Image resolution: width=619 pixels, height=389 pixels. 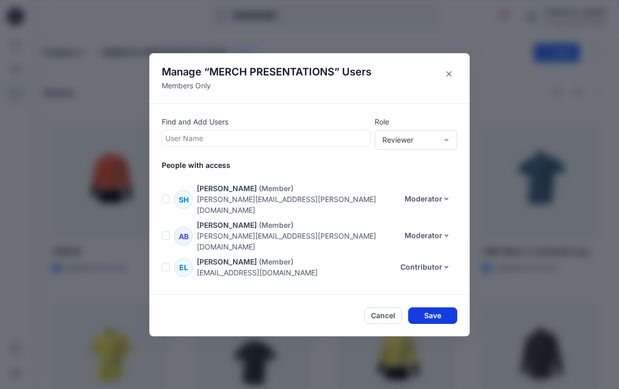 I want to click on p: People with access, so click(x=316, y=165).